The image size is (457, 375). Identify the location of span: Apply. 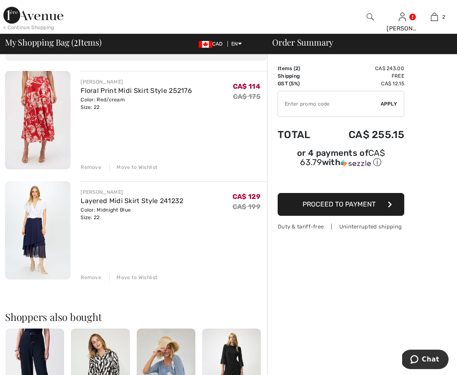
(389, 104).